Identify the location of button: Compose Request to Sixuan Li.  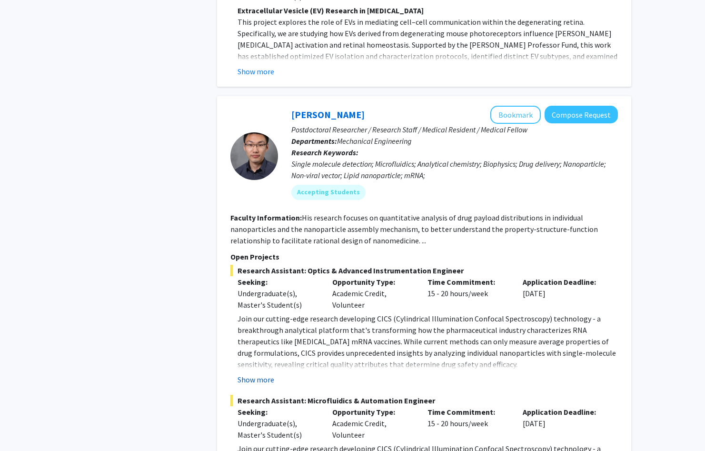
(581, 114).